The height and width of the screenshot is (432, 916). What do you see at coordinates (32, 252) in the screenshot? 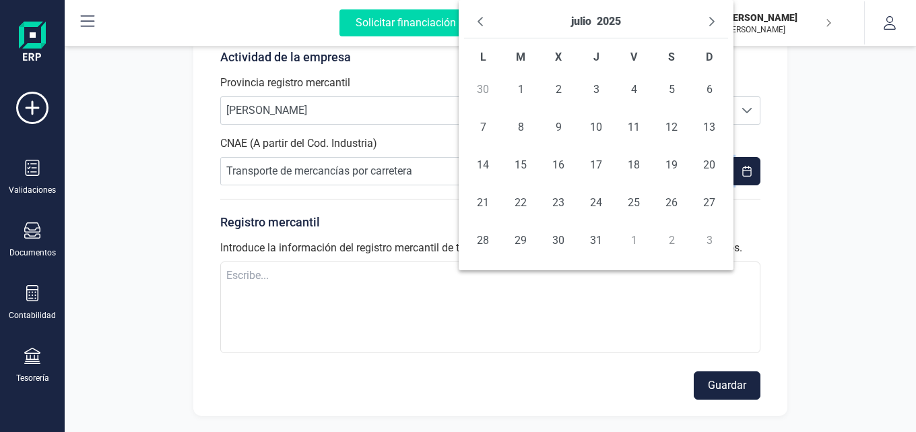
I see `div: Documentos` at bounding box center [32, 252].